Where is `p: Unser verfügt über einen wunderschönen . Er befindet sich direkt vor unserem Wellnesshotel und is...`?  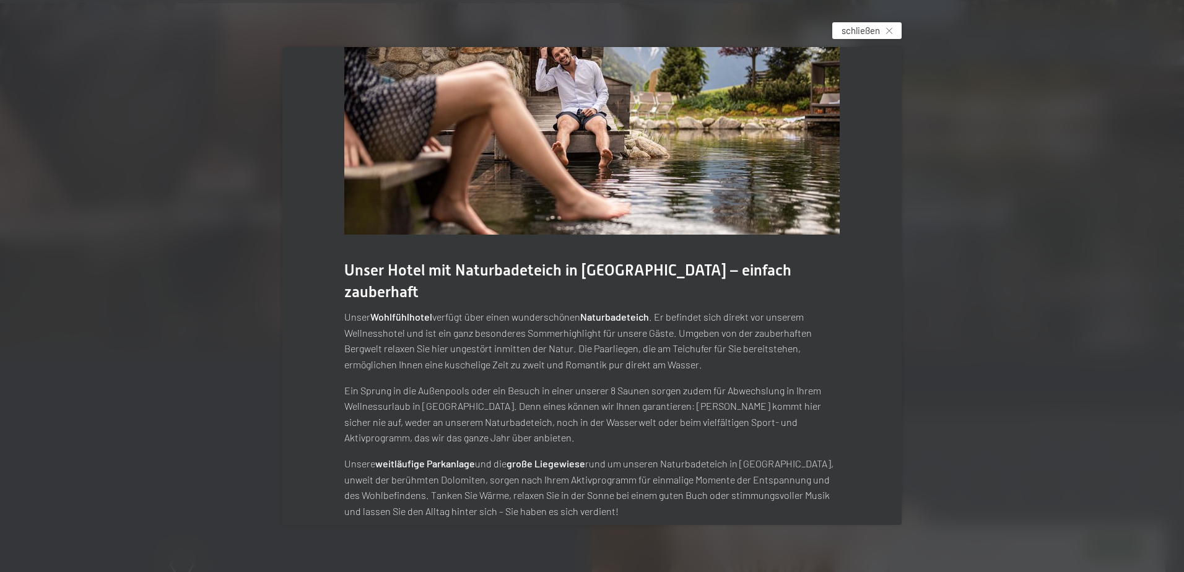 p: Unser verfügt über einen wunderschönen . Er befindet sich direkt vor unserem Wellnesshotel und is... is located at coordinates (592, 341).